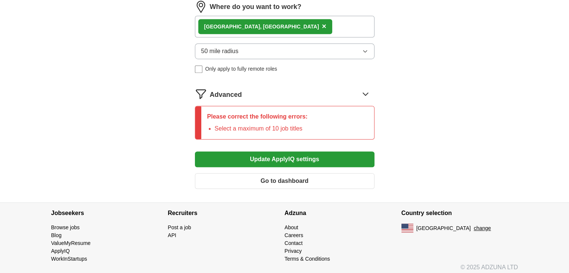 The width and height of the screenshot is (569, 273). I want to click on a: About, so click(291, 227).